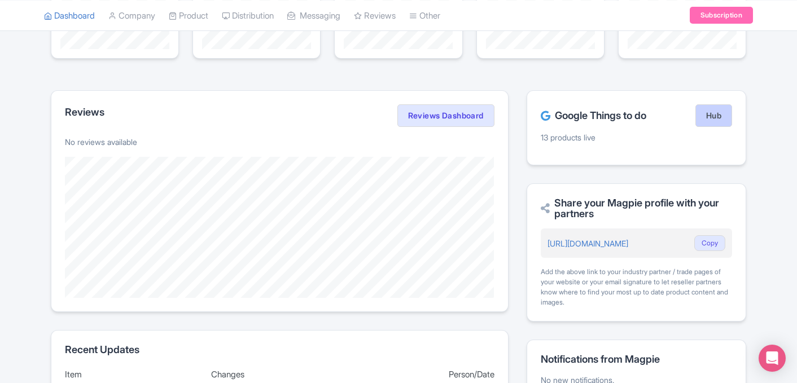 Image resolution: width=797 pixels, height=383 pixels. What do you see at coordinates (279, 375) in the screenshot?
I see `div: Changes` at bounding box center [279, 375].